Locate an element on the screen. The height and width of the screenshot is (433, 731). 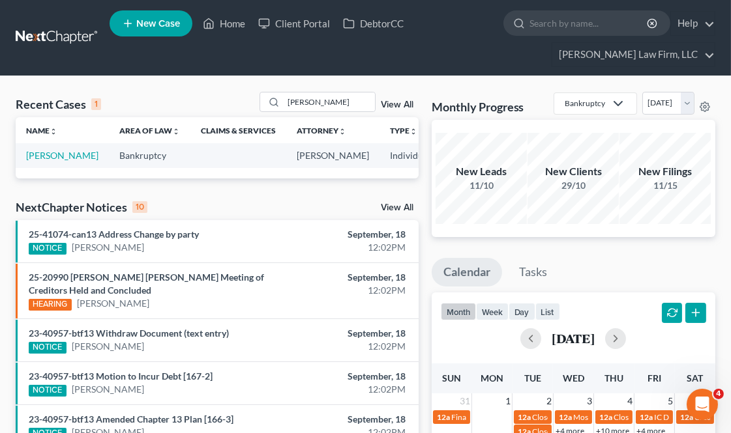
span: Sun is located at coordinates (451, 378).